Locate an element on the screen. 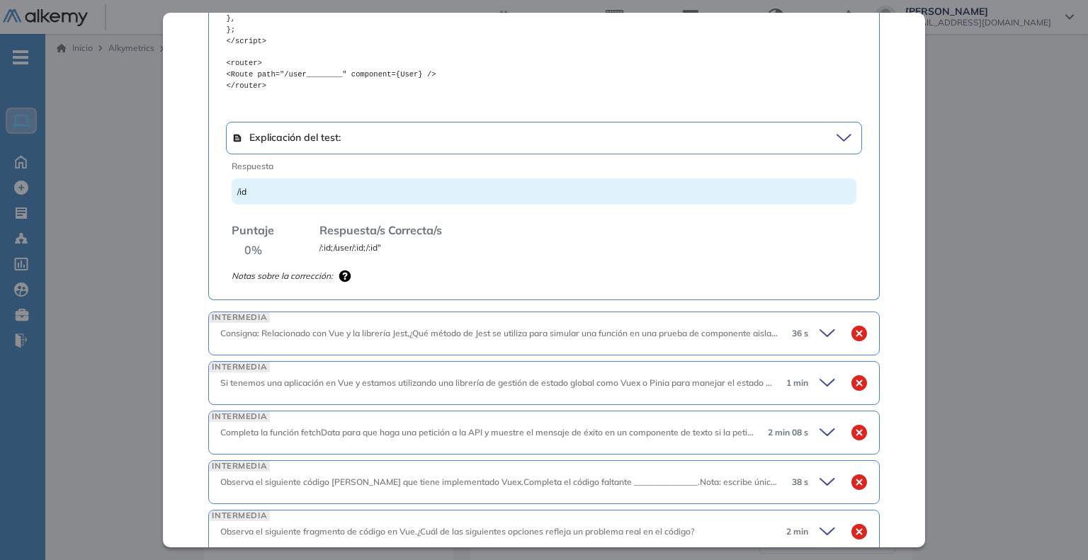 The height and width of the screenshot is (560, 1088). div: Notas sobre la corrección: is located at coordinates (543, 276).